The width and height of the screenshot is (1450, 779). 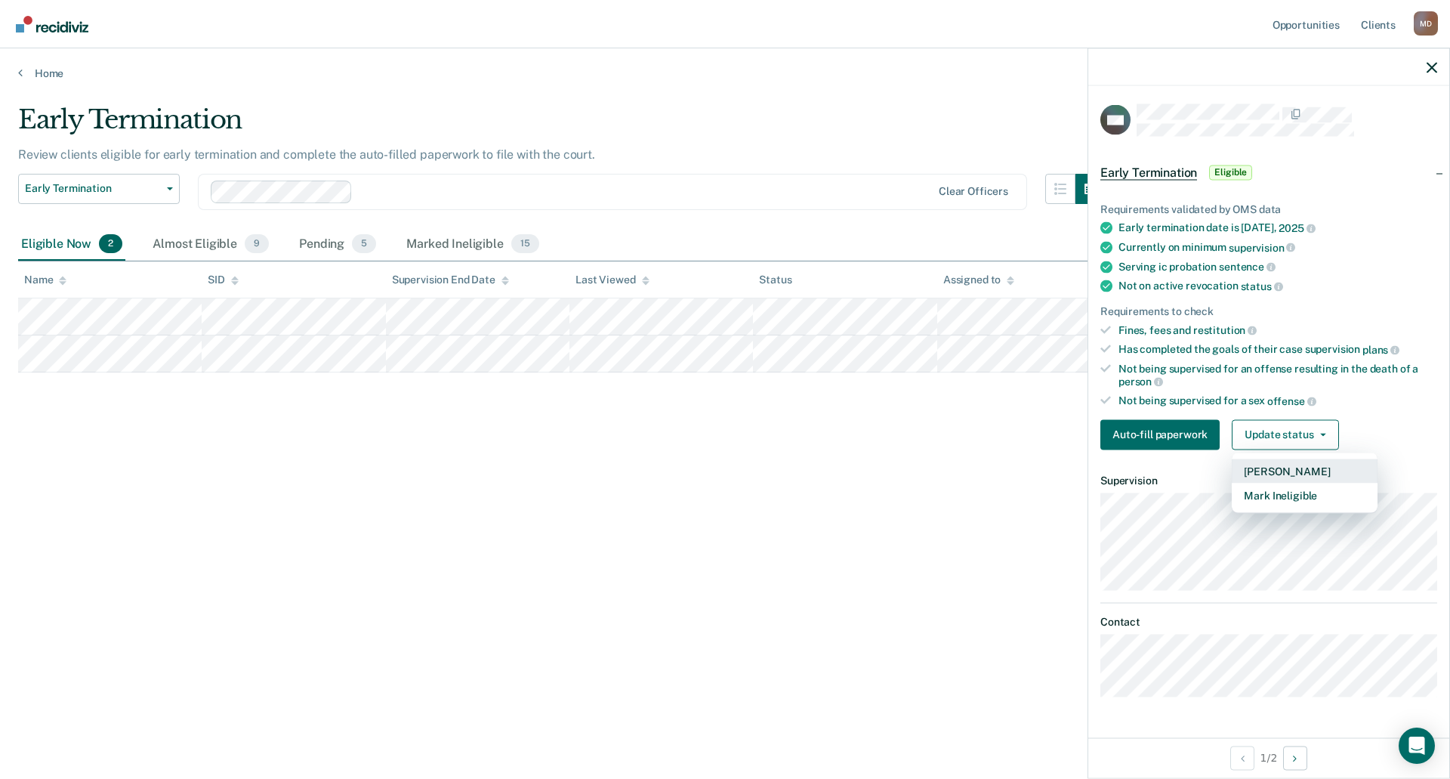 What do you see at coordinates (338, 245) in the screenshot?
I see `div: Pending` at bounding box center [338, 245].